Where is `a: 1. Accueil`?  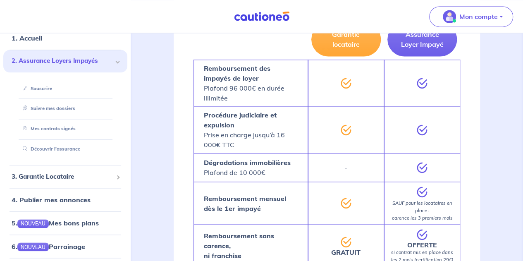
a: 1. Accueil is located at coordinates (27, 38).